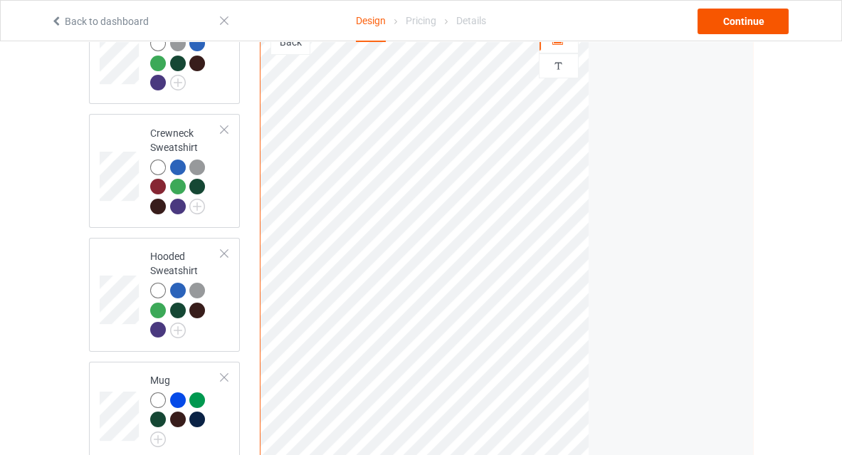 Image resolution: width=842 pixels, height=455 pixels. What do you see at coordinates (100, 21) in the screenshot?
I see `a: Back to dashboard` at bounding box center [100, 21].